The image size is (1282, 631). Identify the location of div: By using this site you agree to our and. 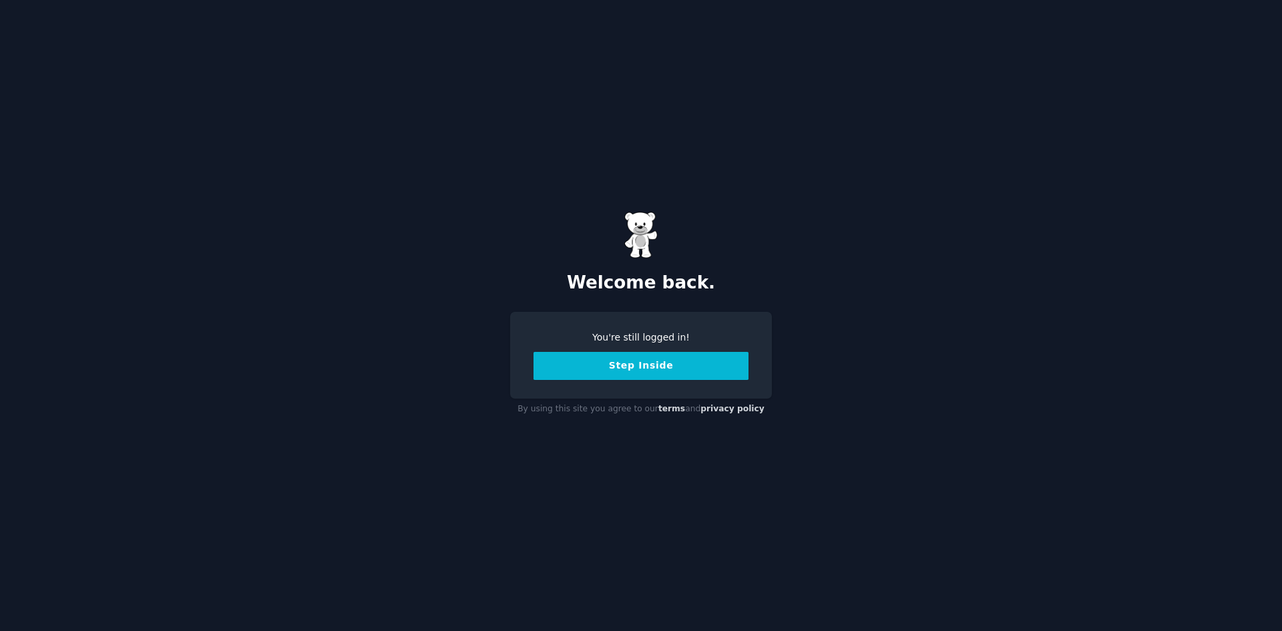
(641, 409).